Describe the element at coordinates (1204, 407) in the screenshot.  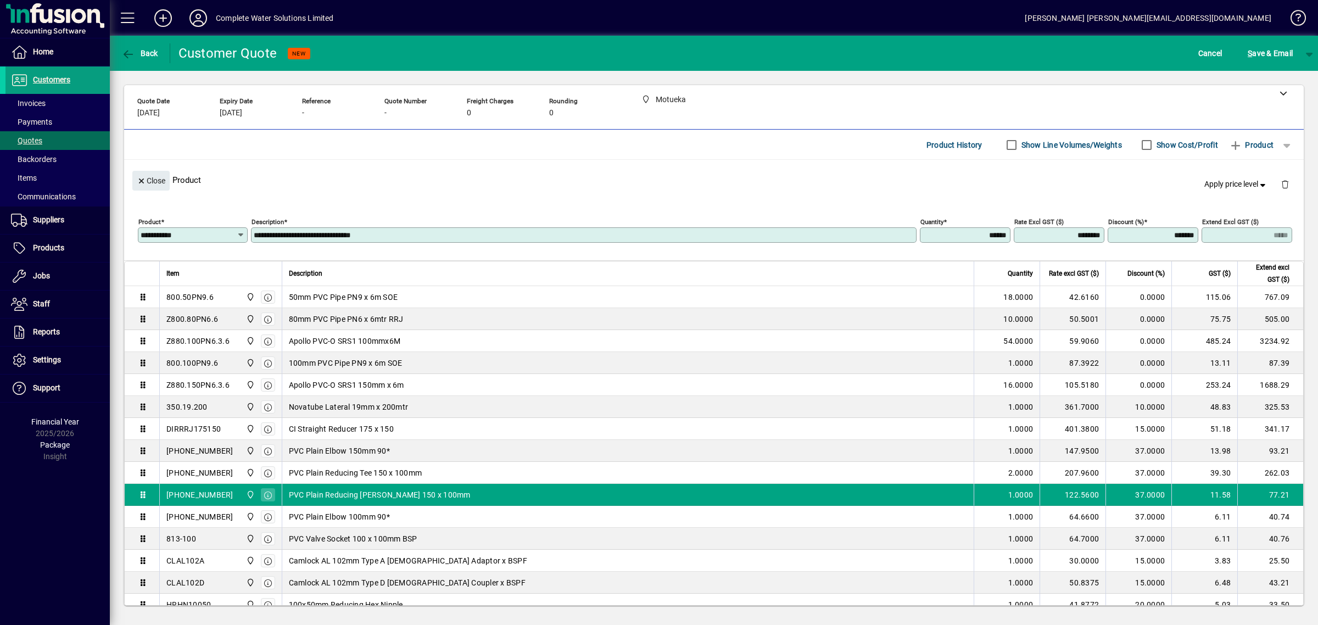
I see `td: 48.83` at that location.